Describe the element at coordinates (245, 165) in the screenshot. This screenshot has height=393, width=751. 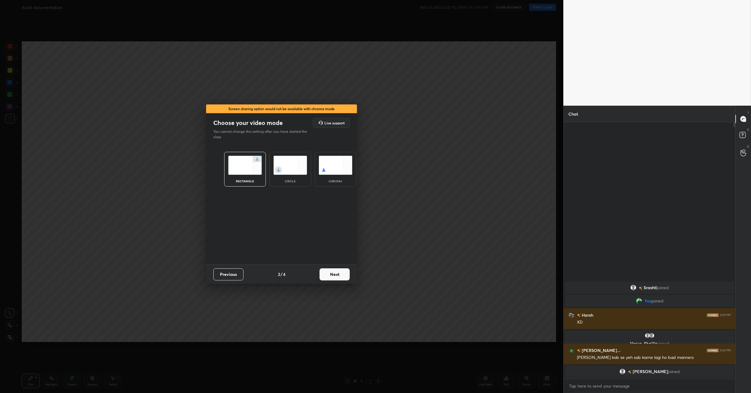
I see `img: normalScreenIcon.ae25ed63.svg` at that location.